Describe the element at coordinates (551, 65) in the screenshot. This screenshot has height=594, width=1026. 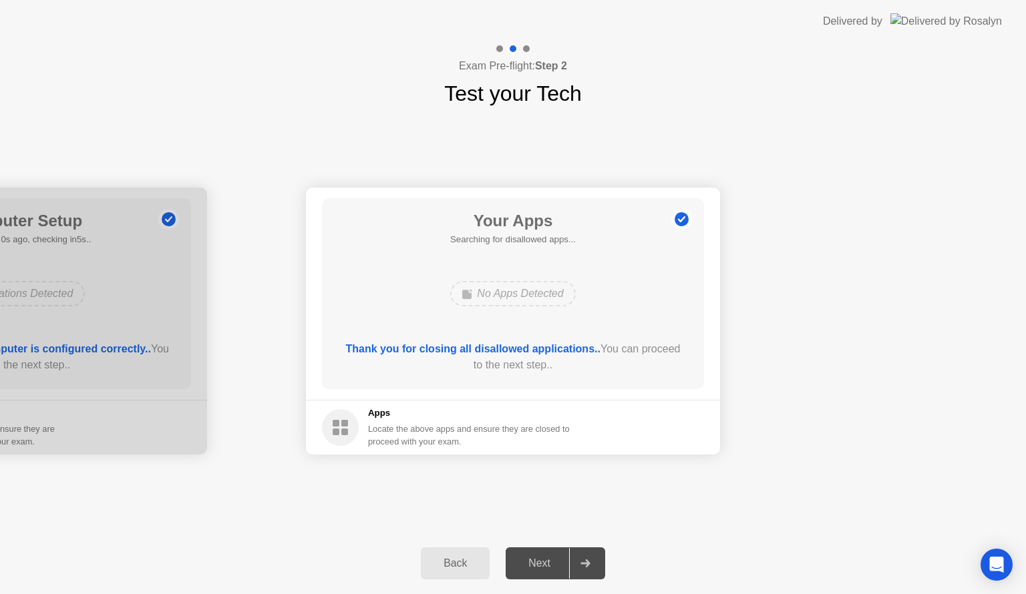
I see `b: Step 2` at that location.